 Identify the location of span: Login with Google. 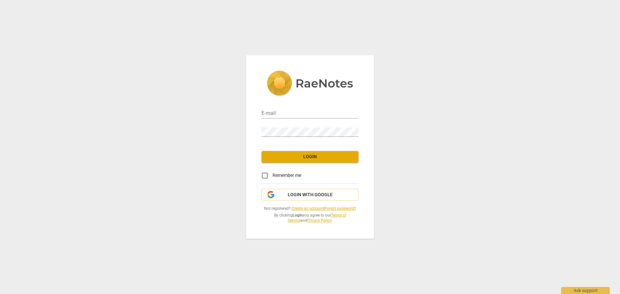
(310, 195).